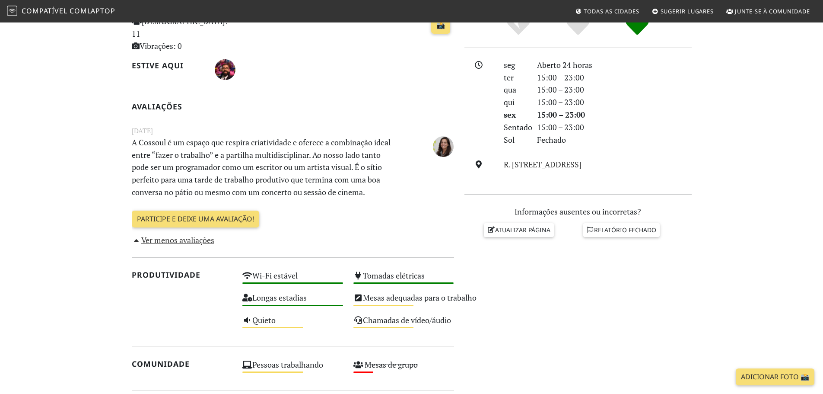  What do you see at coordinates (195, 219) in the screenshot?
I see `font: Participe e deixe uma avaliação!` at bounding box center [195, 219].